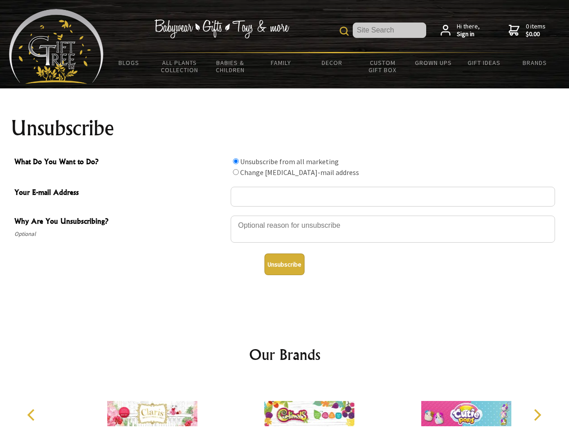 This screenshot has height=433, width=569. What do you see at coordinates (230, 66) in the screenshot?
I see `a: Babies & Children` at bounding box center [230, 66].